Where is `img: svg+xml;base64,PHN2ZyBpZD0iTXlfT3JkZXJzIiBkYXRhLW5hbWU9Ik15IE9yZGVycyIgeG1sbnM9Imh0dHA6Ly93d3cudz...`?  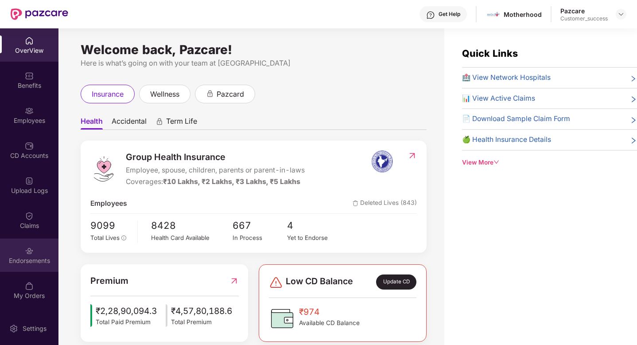 img: svg+xml;base64,PHN2ZyBpZD0iTXlfT3JkZXJzIiBkYXRhLW5hbWU9Ik15IE9yZGVycyIgeG1sbnM9Imh0dHA6Ly93d3cudz... is located at coordinates (29, 286).